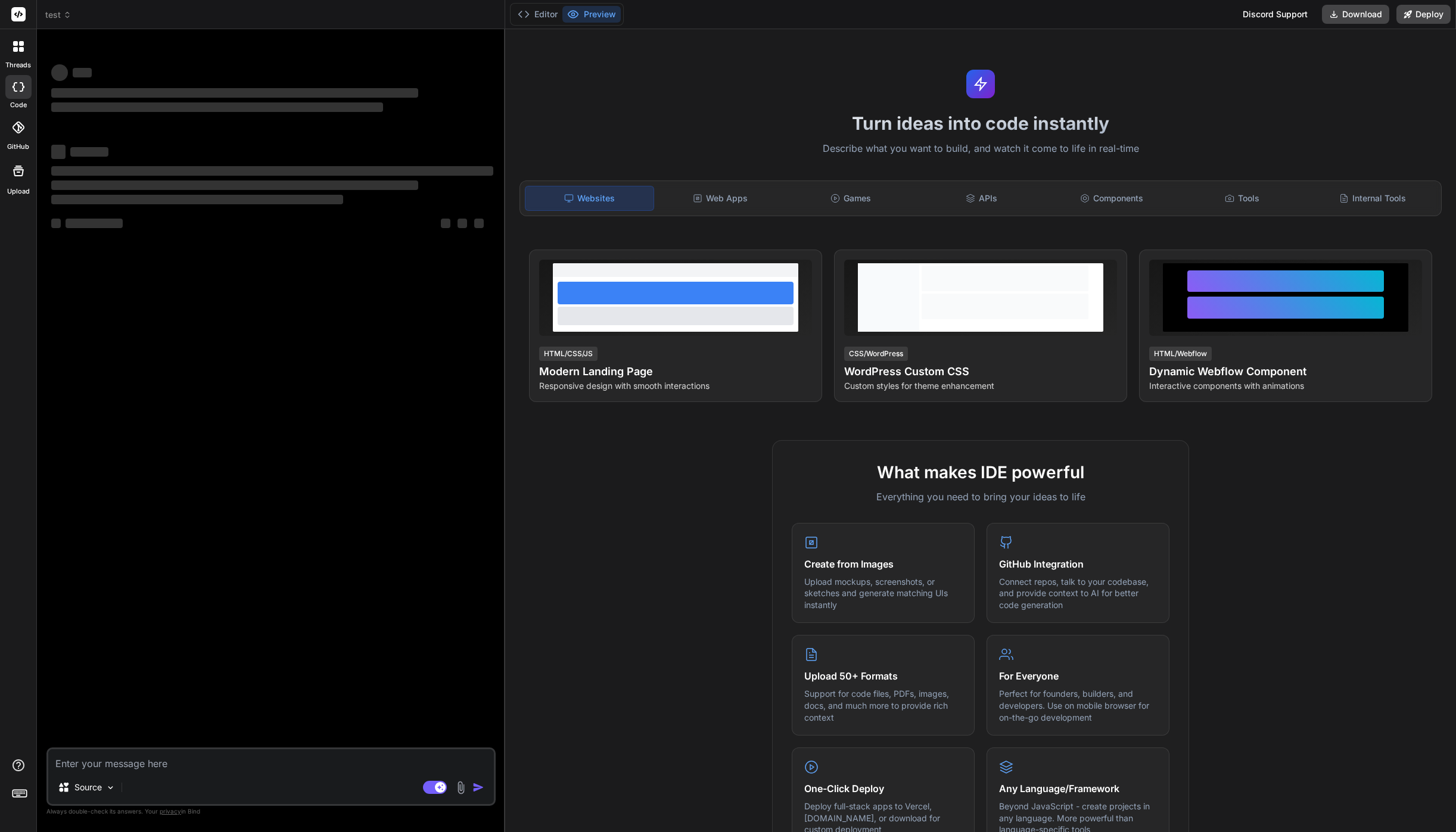 The width and height of the screenshot is (1456, 832). I want to click on button: Editor, so click(537, 14).